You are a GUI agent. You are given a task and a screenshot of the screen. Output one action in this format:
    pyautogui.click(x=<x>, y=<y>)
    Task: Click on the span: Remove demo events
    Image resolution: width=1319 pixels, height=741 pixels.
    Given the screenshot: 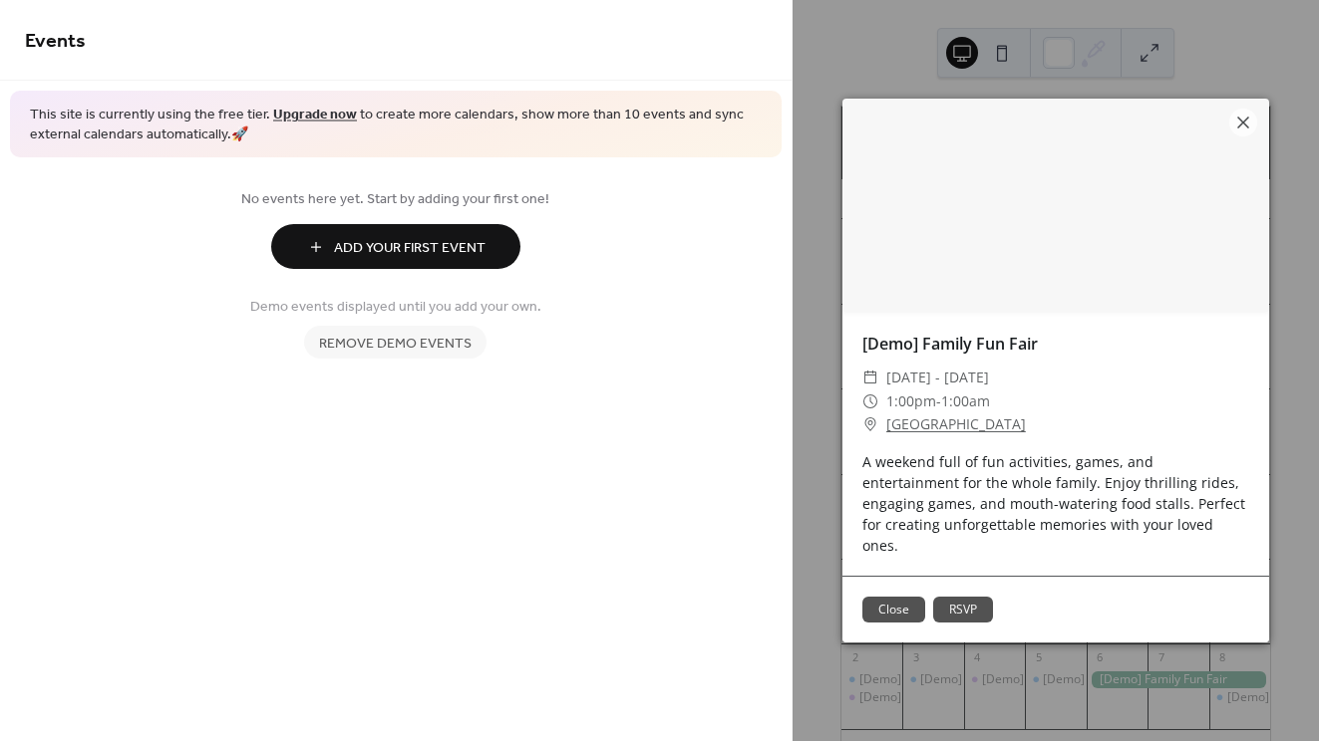 What is the action you would take?
    pyautogui.click(x=395, y=344)
    